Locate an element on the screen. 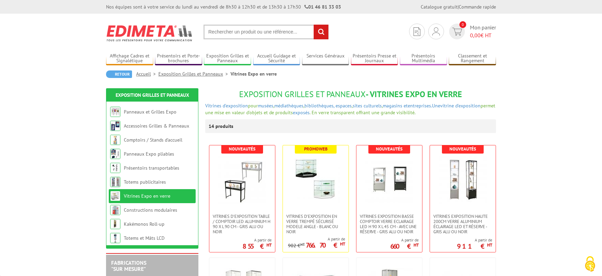 The height and width of the screenshot is (276, 602). a: Vitrines d'exposition table / comptoir LED Aluminium H 90 x L 90 cm - Gris Alu ou Noir is located at coordinates (242, 224).